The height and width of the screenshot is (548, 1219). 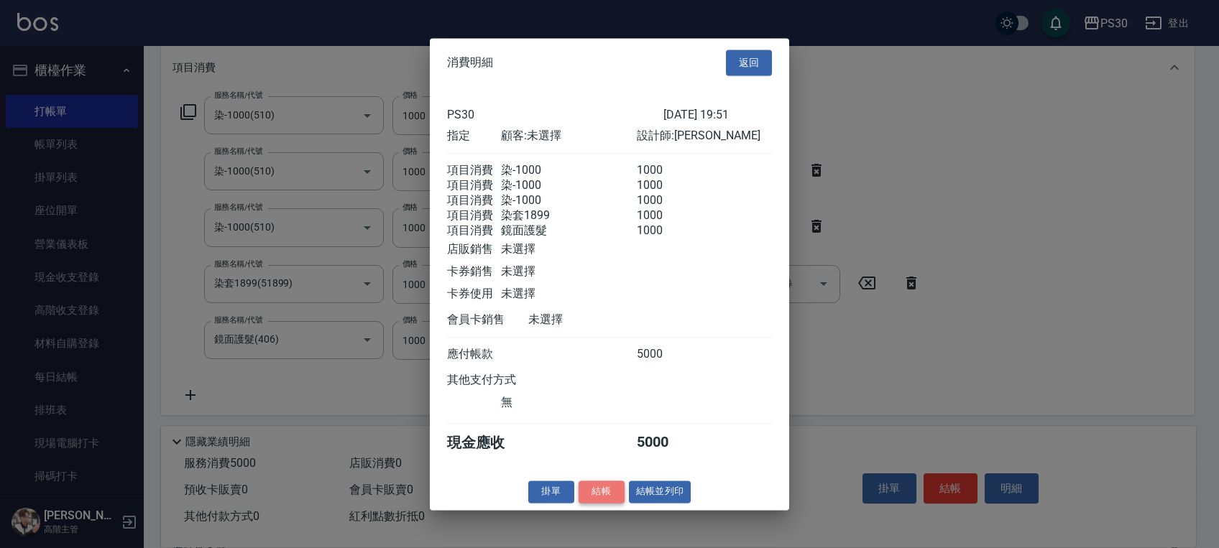 What do you see at coordinates (473, 272) in the screenshot?
I see `div: 卡券銷售` at bounding box center [473, 272].